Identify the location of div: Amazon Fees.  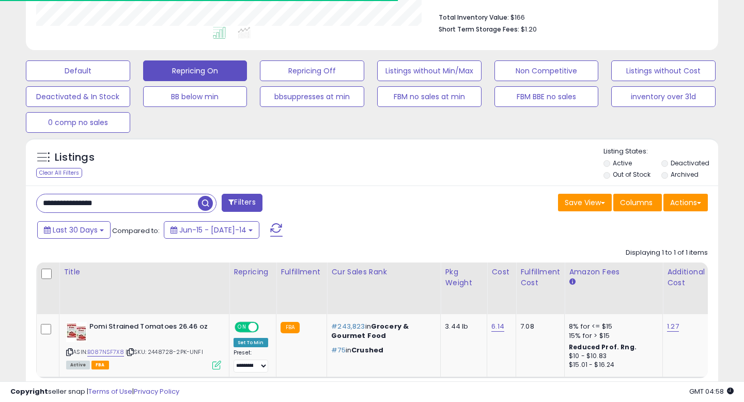
(614, 272).